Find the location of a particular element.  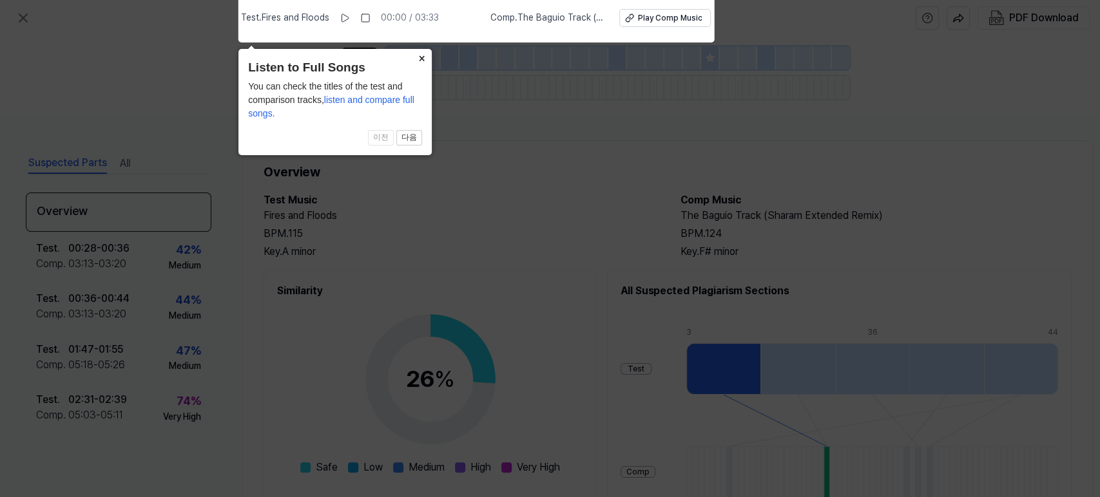

span: listen and compare full songs. is located at coordinates (331, 106).